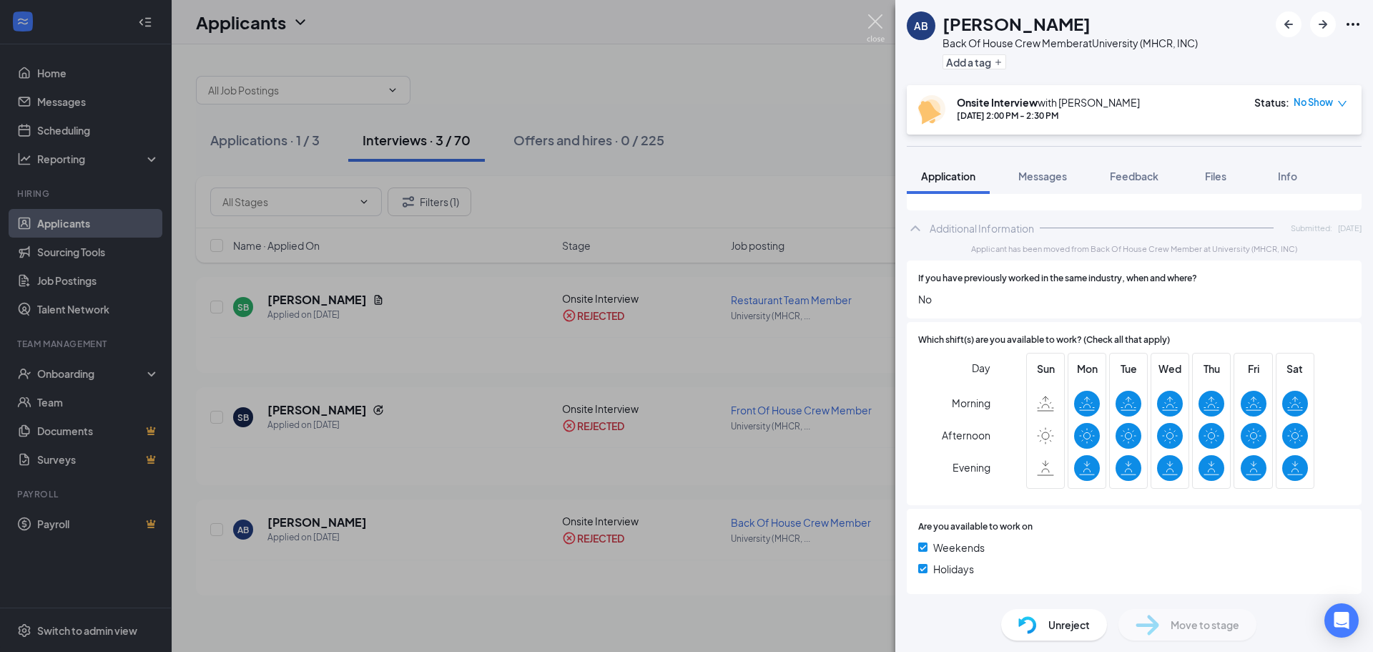  Describe the element at coordinates (1323, 24) in the screenshot. I see `button: ArrowRight` at that location.